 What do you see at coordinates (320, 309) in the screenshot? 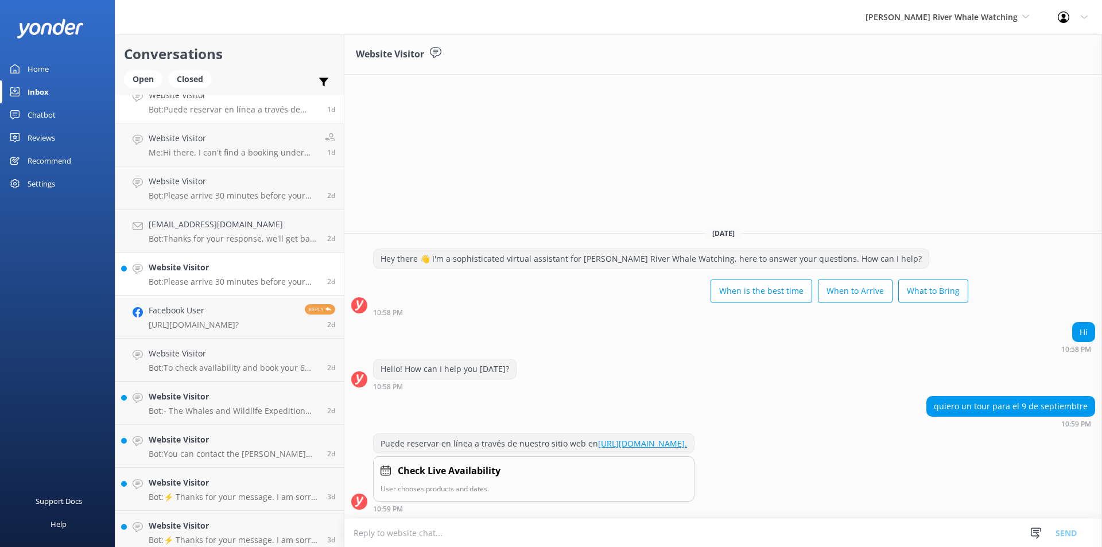
I see `span: Reply` at bounding box center [320, 309].